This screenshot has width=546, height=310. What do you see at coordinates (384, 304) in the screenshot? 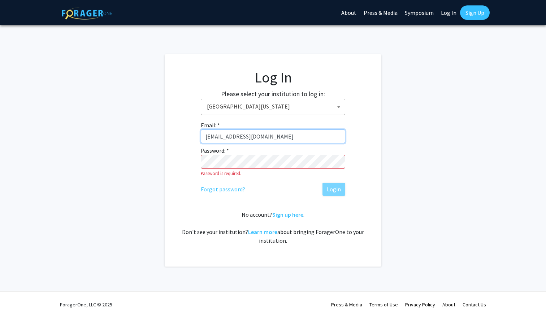
I see `a: Terms of Use` at bounding box center [384, 304].